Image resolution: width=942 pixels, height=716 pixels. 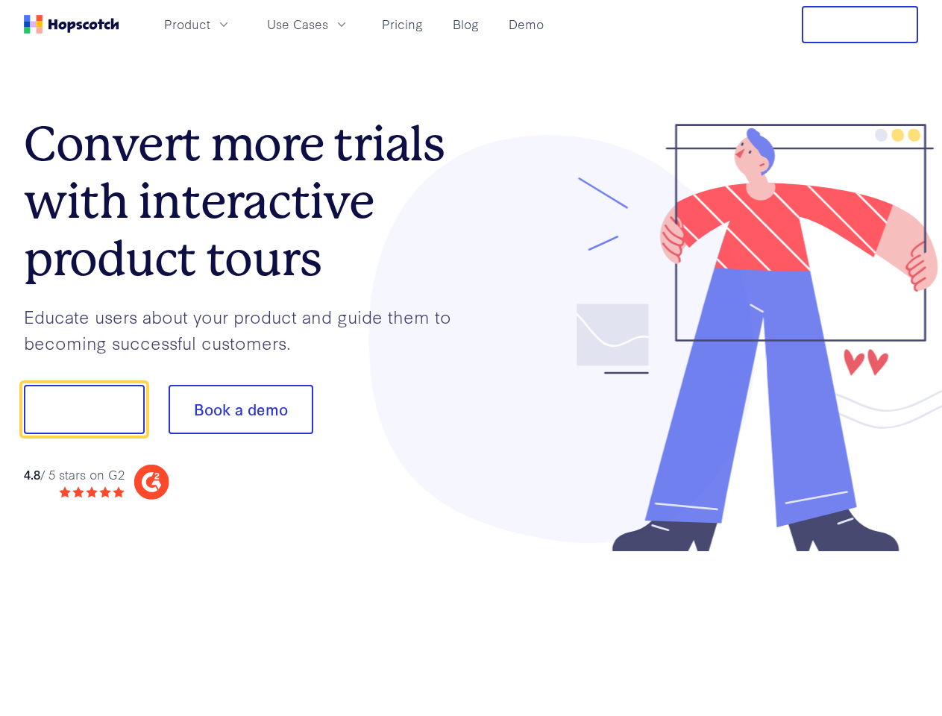 I want to click on strong: 4.8, so click(x=32, y=474).